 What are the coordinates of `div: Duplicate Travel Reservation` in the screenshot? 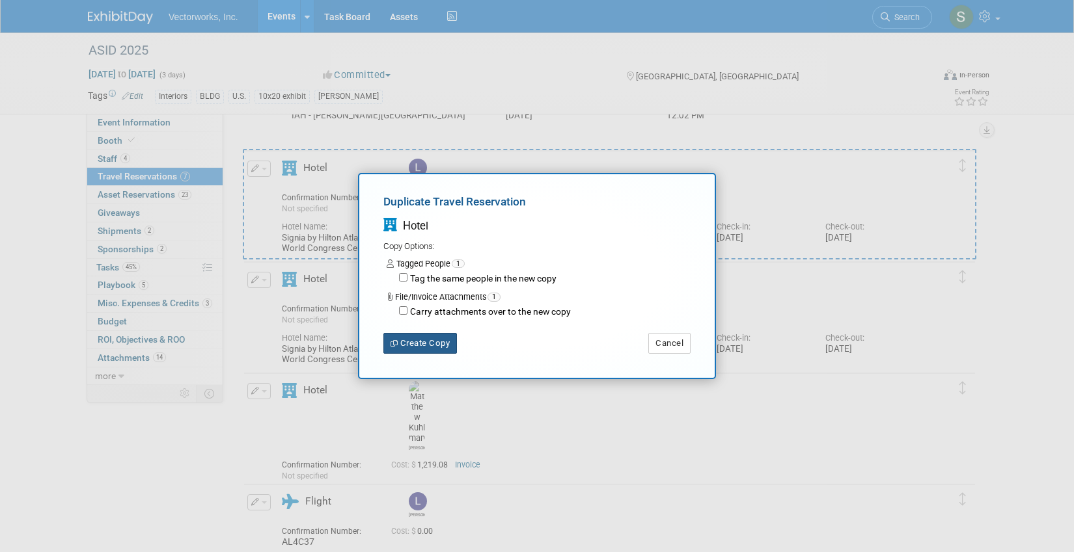 It's located at (537, 204).